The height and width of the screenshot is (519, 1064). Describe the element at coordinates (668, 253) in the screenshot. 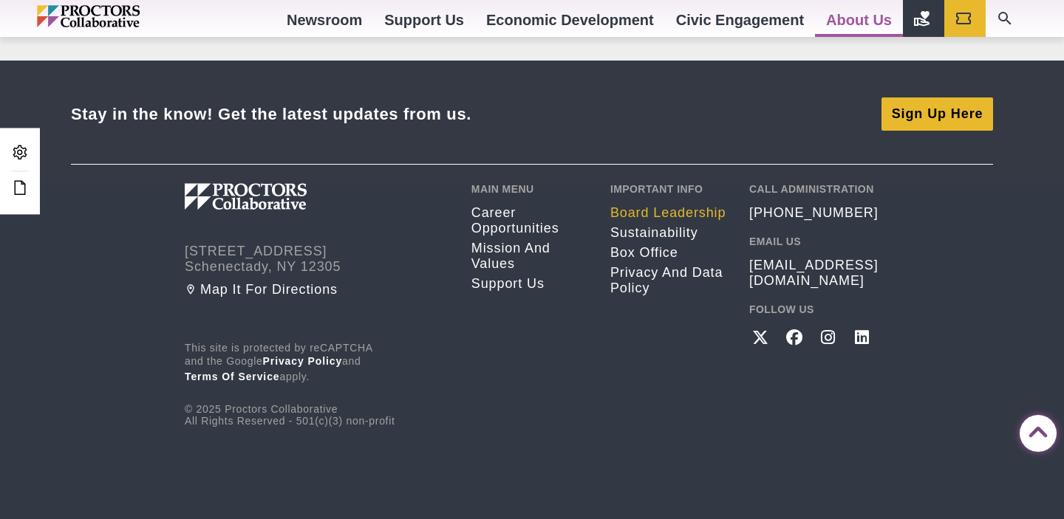

I see `a: Box Office` at that location.